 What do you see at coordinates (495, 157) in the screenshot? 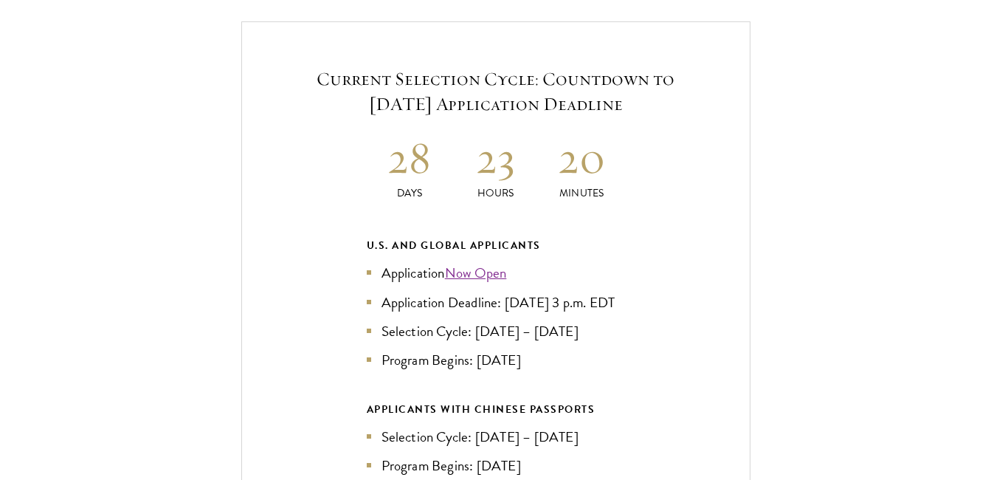
I see `h2: 23` at bounding box center [495, 157].